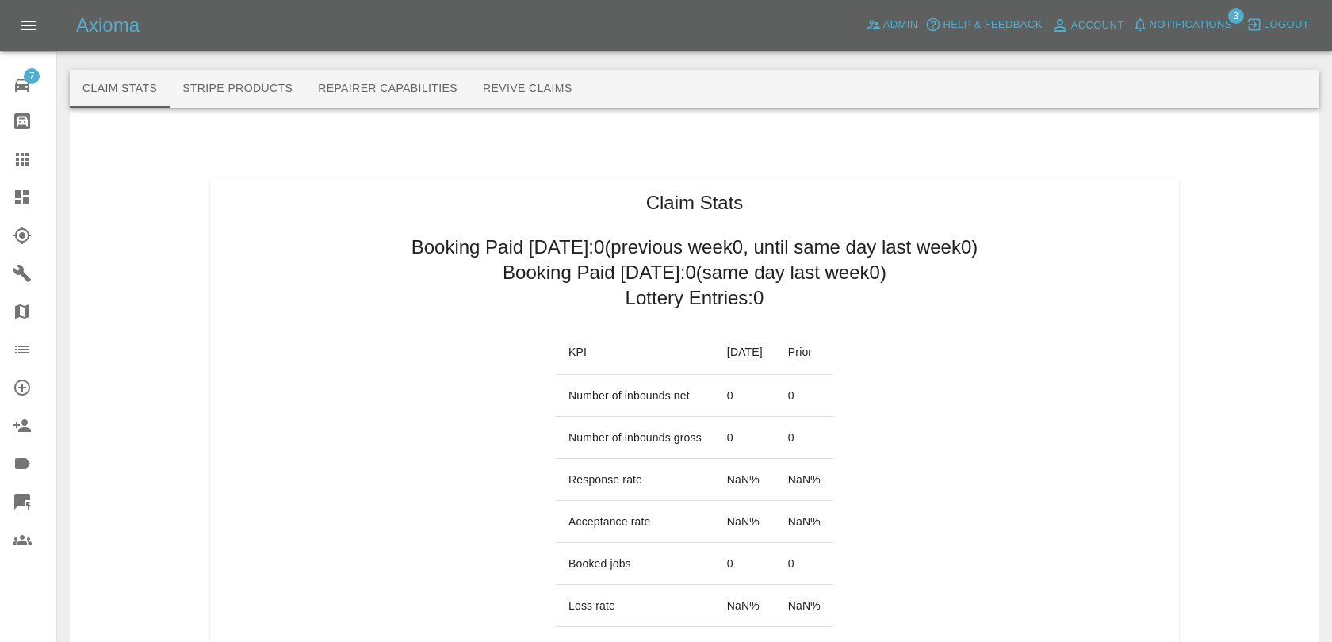 This screenshot has height=642, width=1332. I want to click on td: Number of inbounds gross, so click(635, 438).